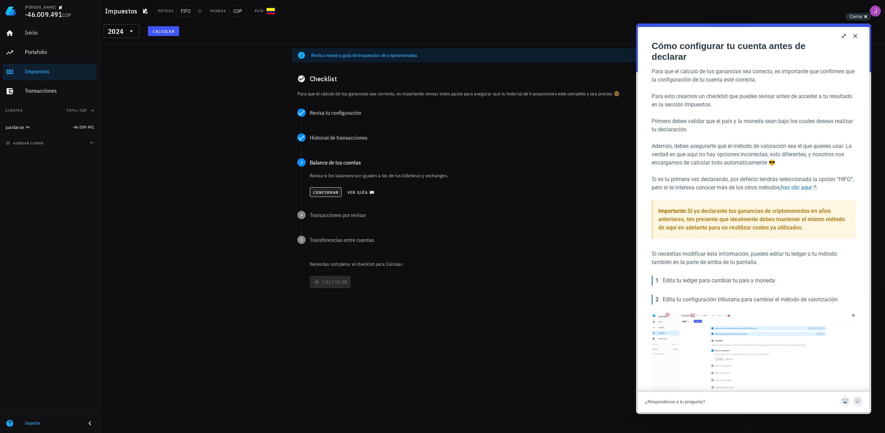 The image size is (885, 433). I want to click on button: Send feedback: No. For "¿Respondimos a tu pregunta?", so click(222, 378).